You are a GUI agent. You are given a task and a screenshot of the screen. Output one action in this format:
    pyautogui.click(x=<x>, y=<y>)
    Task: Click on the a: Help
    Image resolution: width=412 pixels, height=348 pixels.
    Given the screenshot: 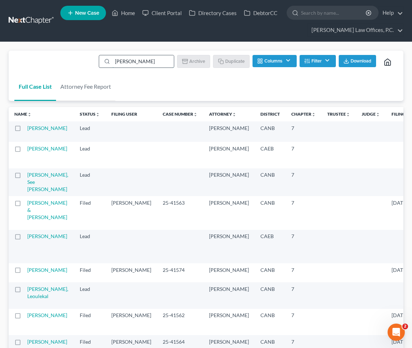 What is the action you would take?
    pyautogui.click(x=391, y=13)
    